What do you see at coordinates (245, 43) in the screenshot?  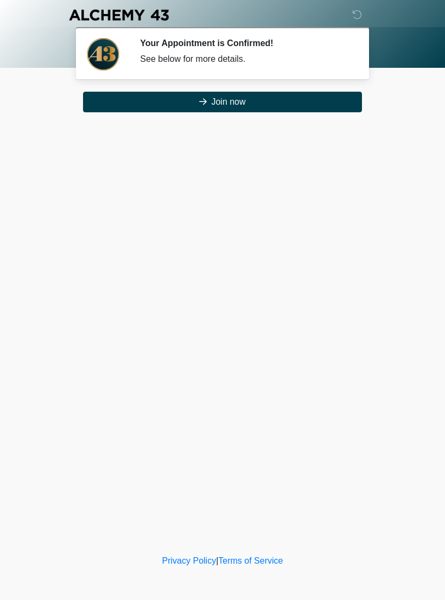 I see `h2: Your Appointment is Confirmed!` at bounding box center [245, 43].